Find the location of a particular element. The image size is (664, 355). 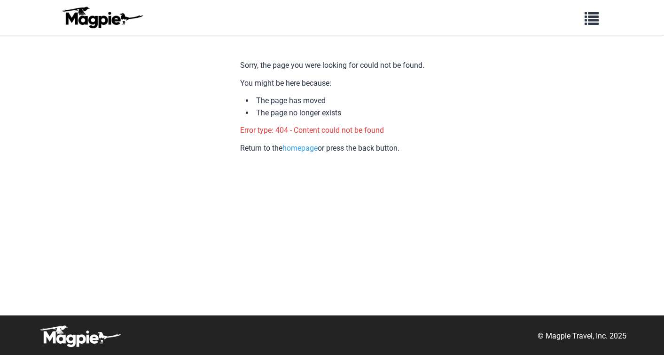

li: The page no longer exists is located at coordinates (335, 113).